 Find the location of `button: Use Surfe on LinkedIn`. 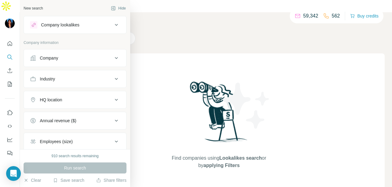

button: Use Surfe on LinkedIn is located at coordinates (10, 112).